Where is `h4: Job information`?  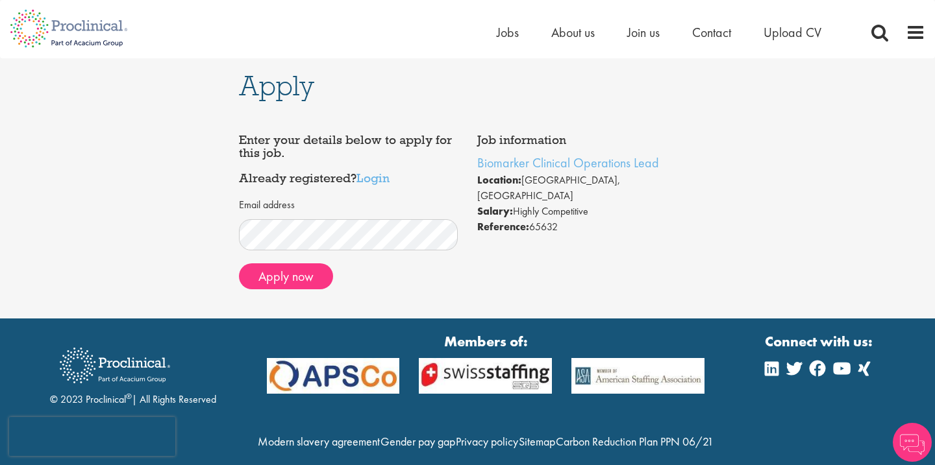 h4: Job information is located at coordinates (587, 140).